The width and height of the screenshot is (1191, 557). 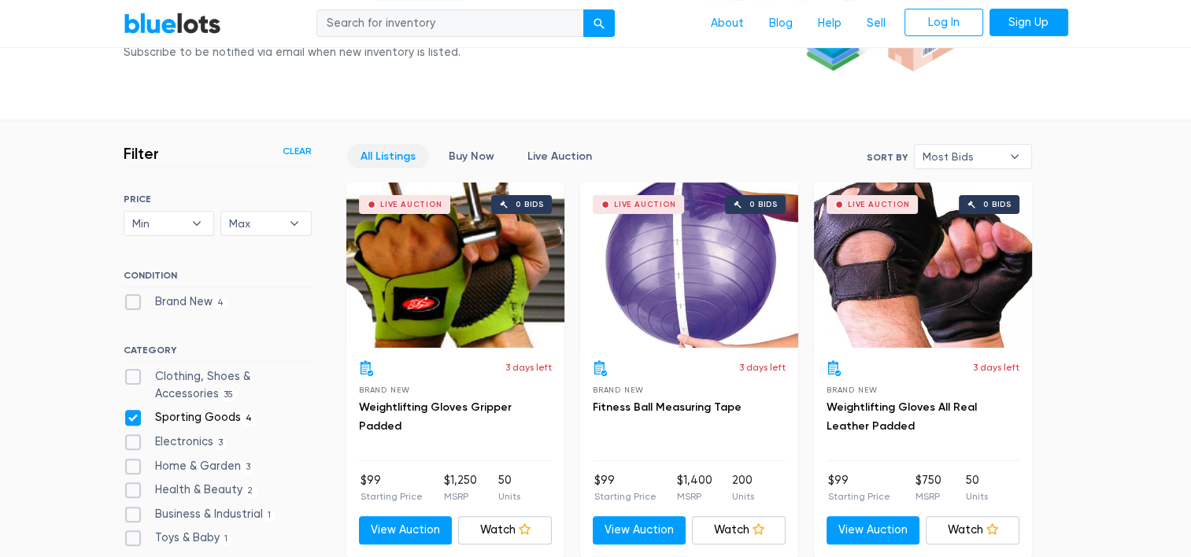 What do you see at coordinates (250, 491) in the screenshot?
I see `span: 2` at bounding box center [250, 491].